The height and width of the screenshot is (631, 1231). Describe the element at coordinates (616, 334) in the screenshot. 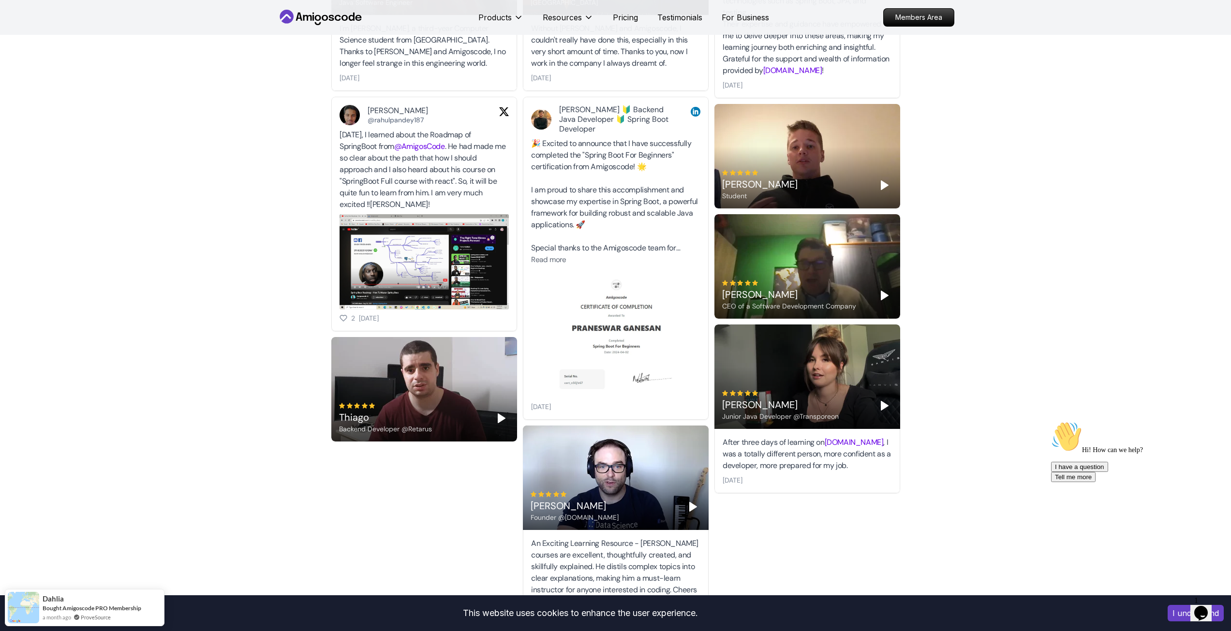

I see `img: No alternative text description for this image` at that location.